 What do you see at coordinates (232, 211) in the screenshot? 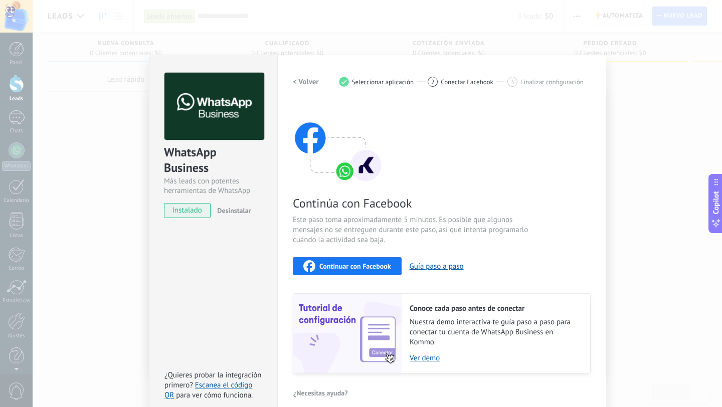
I see `button: Desinstalar` at bounding box center [232, 211].